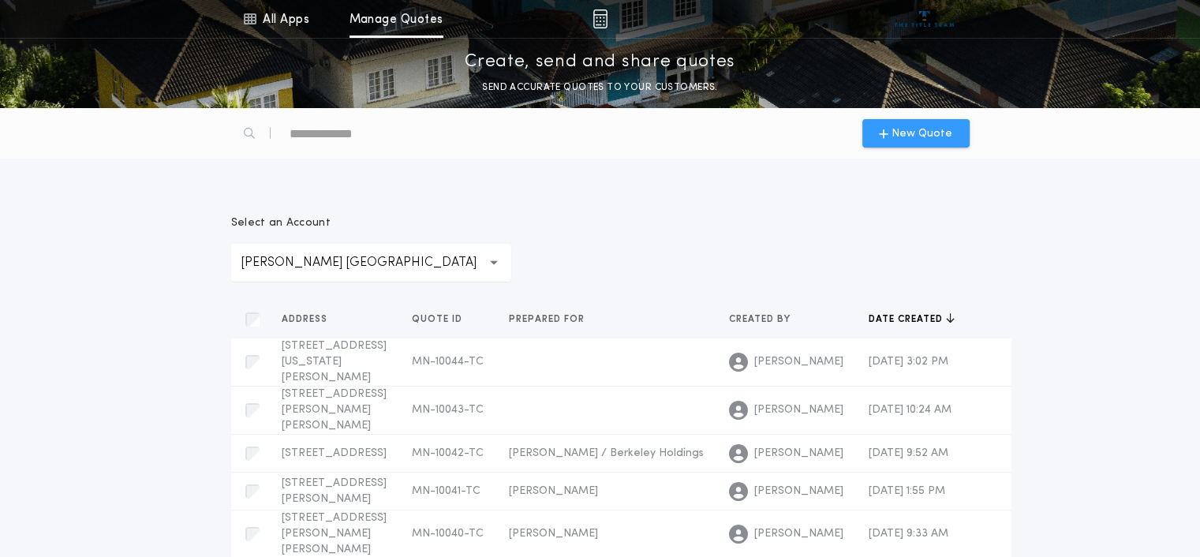  What do you see at coordinates (447, 361) in the screenshot?
I see `span: MN-10044-TC` at bounding box center [447, 361].